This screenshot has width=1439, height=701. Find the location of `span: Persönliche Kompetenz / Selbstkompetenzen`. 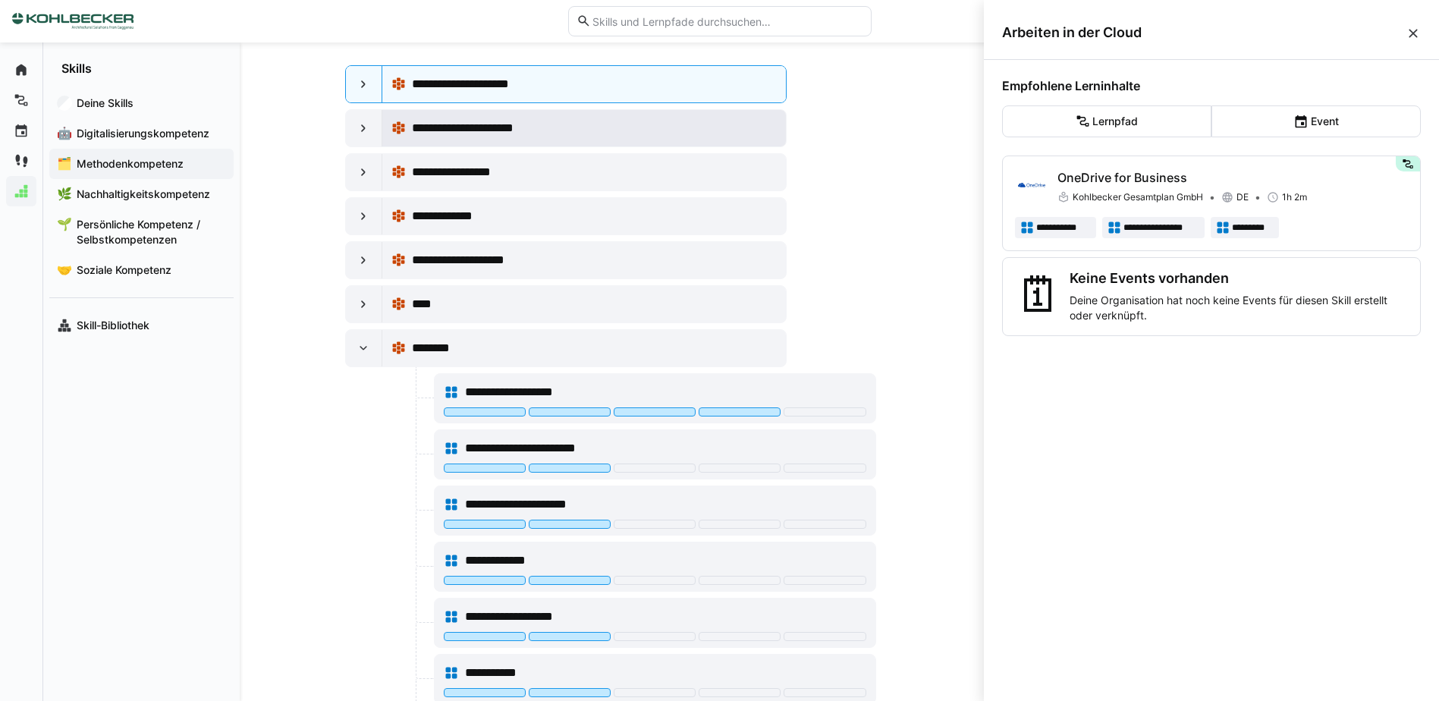

span: Persönliche Kompetenz / Selbstkompetenzen is located at coordinates (150, 232).